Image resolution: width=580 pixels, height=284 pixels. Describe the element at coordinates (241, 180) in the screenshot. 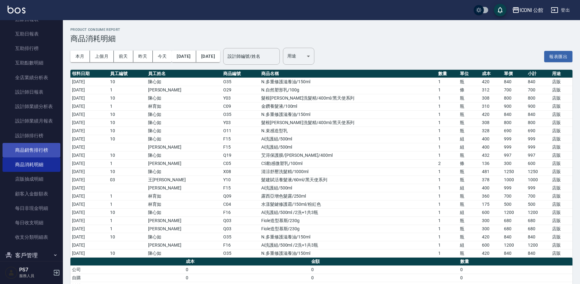

I see `td: Y10` at that location.